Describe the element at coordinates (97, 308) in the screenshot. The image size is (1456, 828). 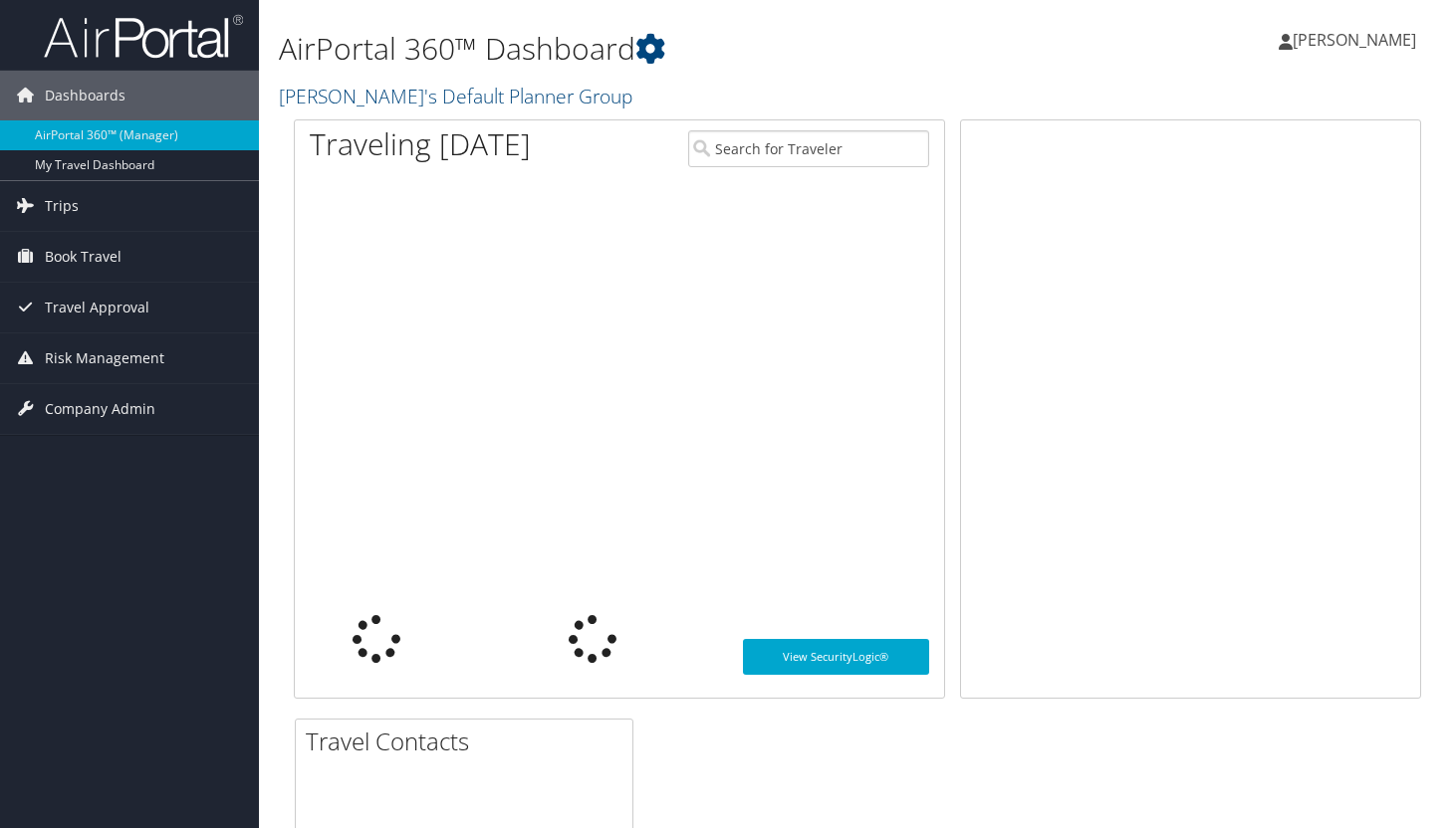
I see `span: Travel Approval` at that location.